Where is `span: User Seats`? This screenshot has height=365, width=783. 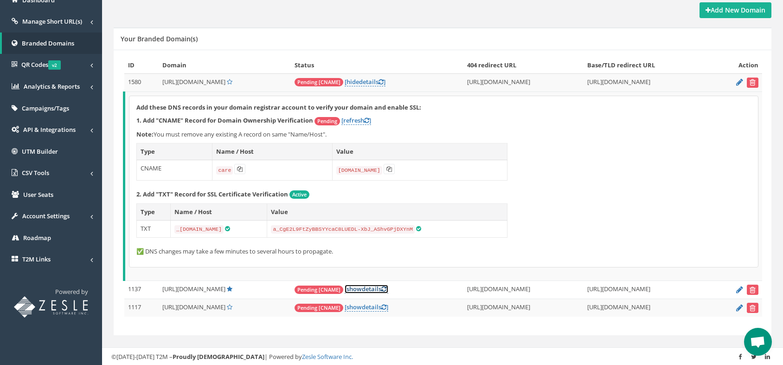 span: User Seats is located at coordinates (38, 194).